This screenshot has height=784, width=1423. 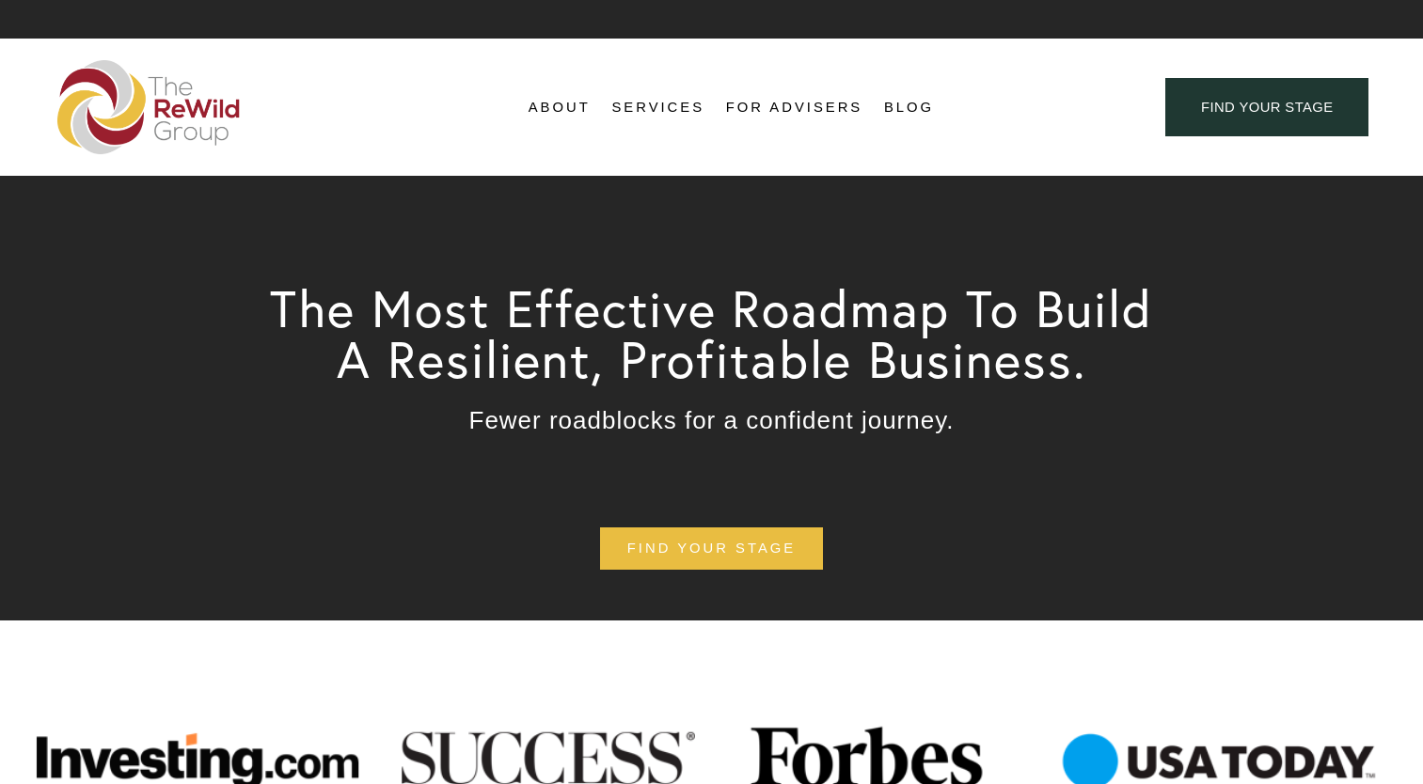 What do you see at coordinates (908, 107) in the screenshot?
I see `a: Blog` at bounding box center [908, 107].